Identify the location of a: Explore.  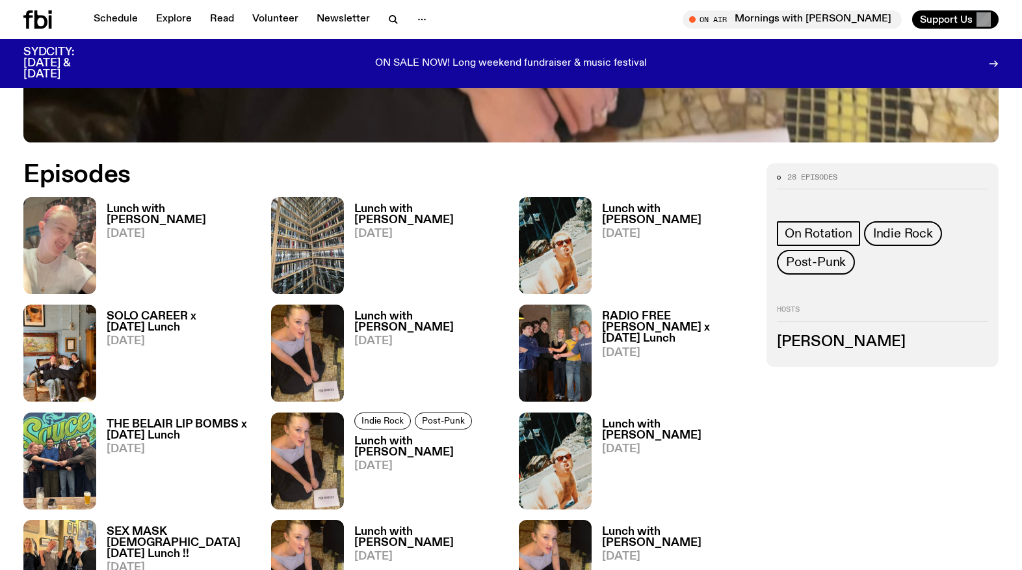
(174, 20).